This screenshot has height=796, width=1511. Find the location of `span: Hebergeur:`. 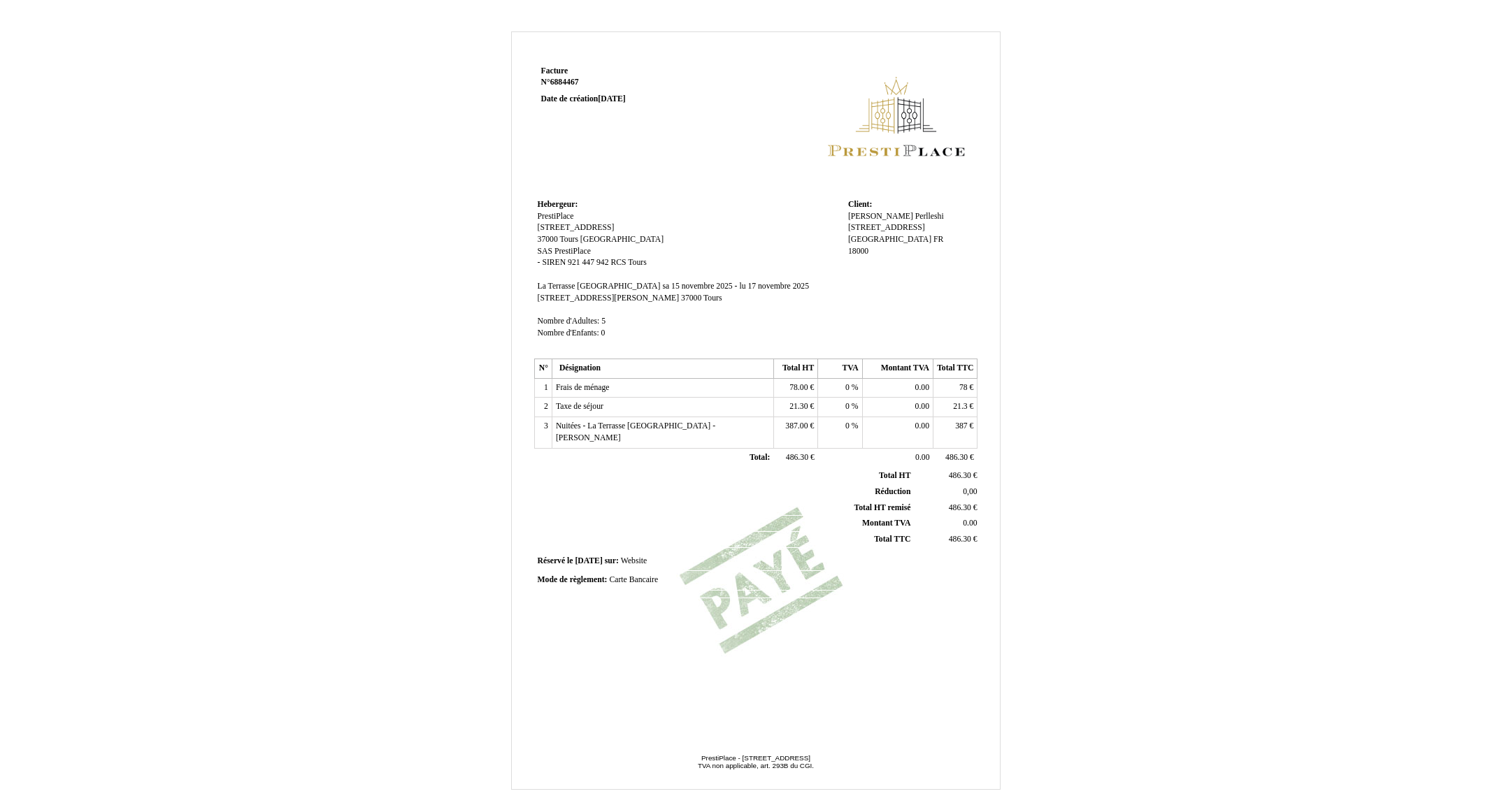

span: Hebergeur: is located at coordinates (558, 204).